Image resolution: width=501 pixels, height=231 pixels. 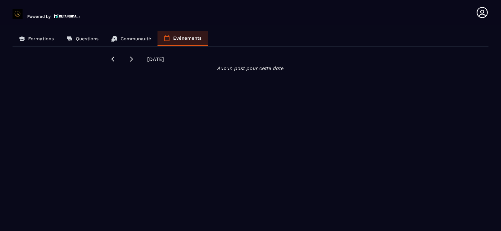 I want to click on p: Communauté, so click(x=136, y=39).